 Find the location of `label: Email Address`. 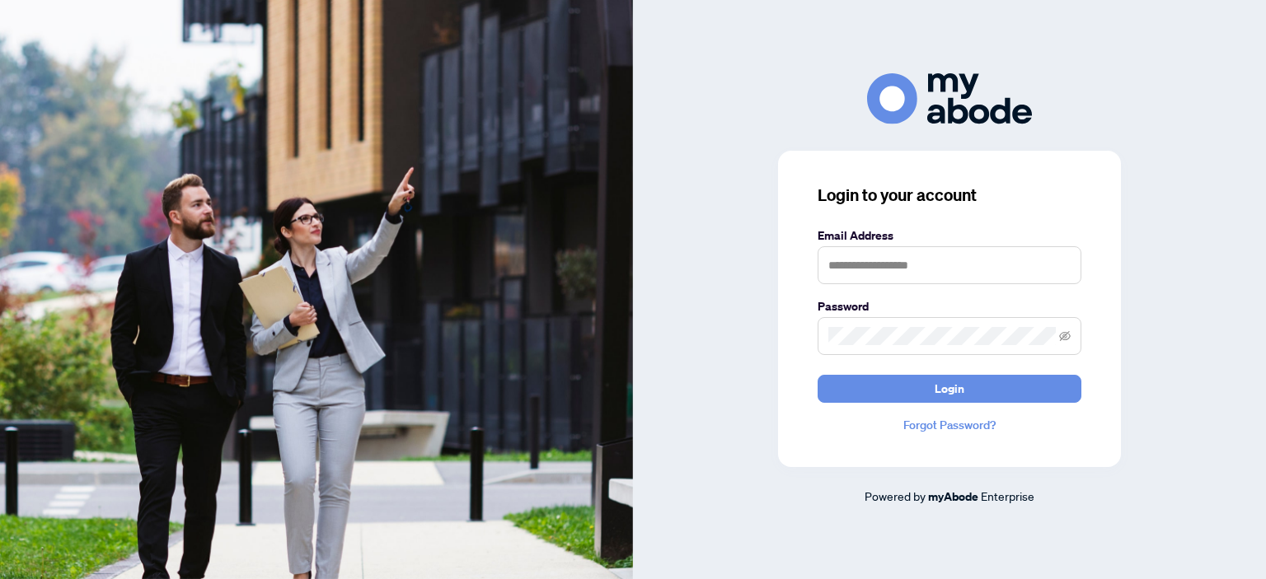

label: Email Address is located at coordinates (949, 236).